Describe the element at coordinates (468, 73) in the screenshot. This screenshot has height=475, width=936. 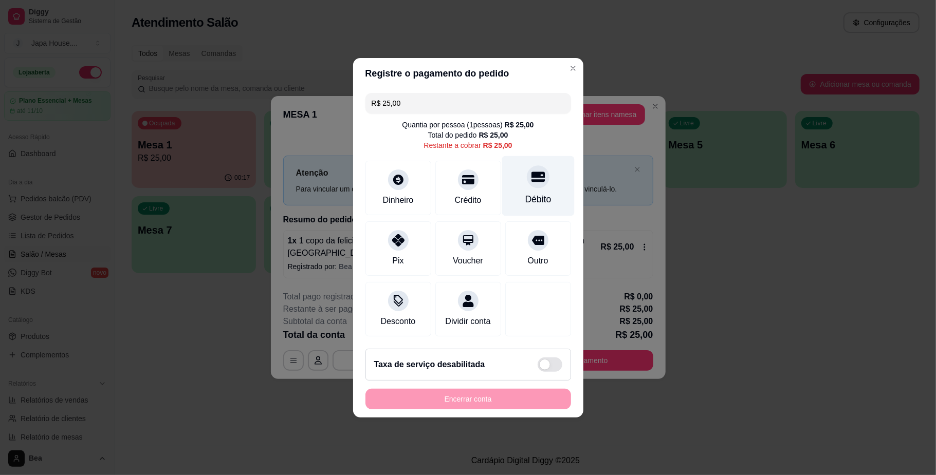
I see `header: Registre o pagamento do pedido` at that location.